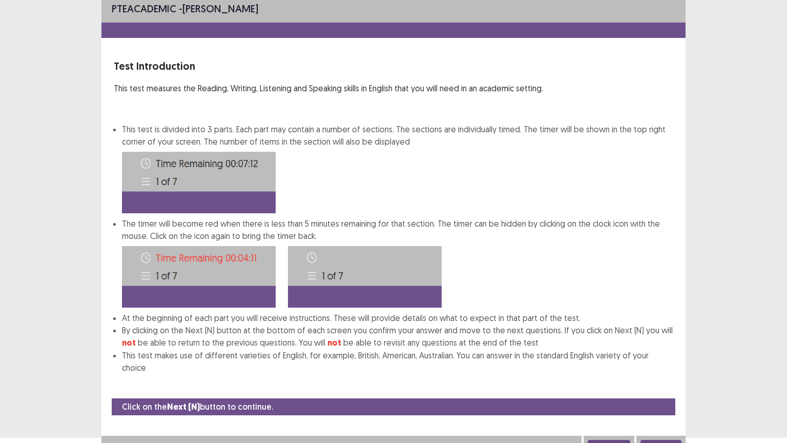  What do you see at coordinates (144, 8) in the screenshot?
I see `span: PTE academic` at bounding box center [144, 8].